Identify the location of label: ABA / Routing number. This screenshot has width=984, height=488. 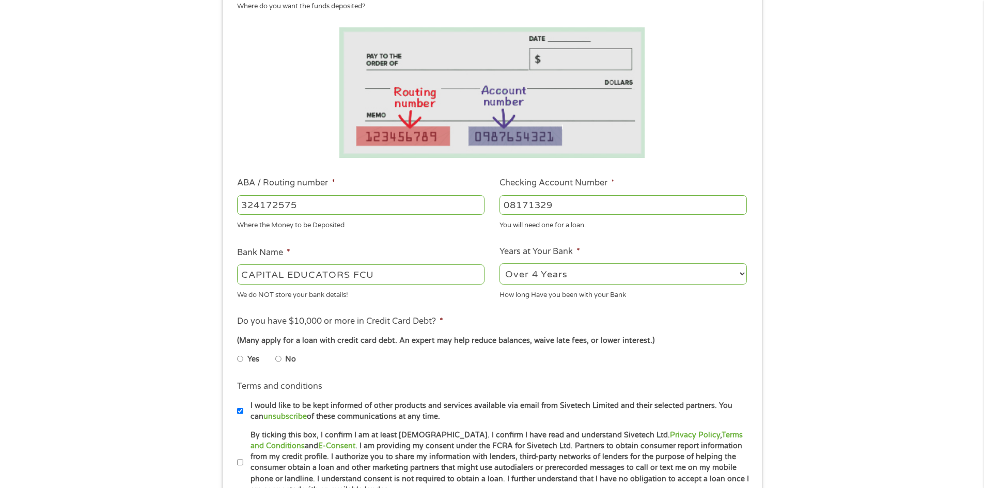
(286, 183).